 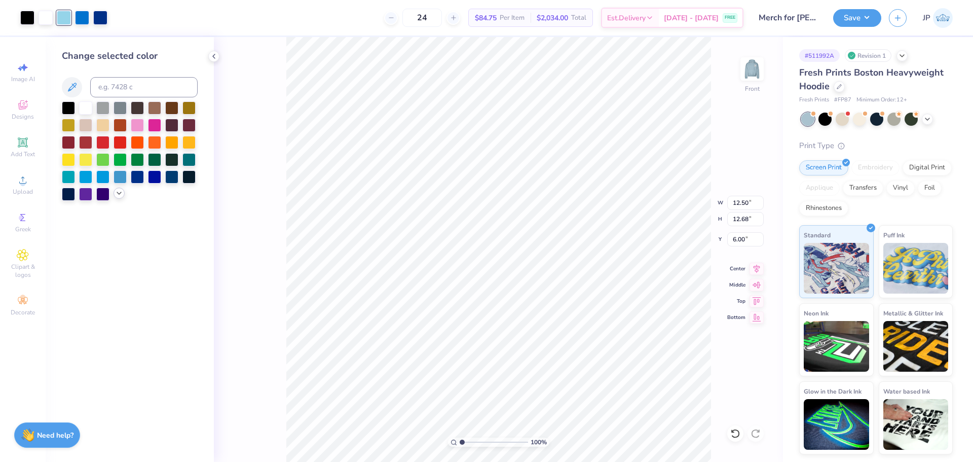 What do you see at coordinates (23, 271) in the screenshot?
I see `span: Clipart & logos` at bounding box center [23, 271].